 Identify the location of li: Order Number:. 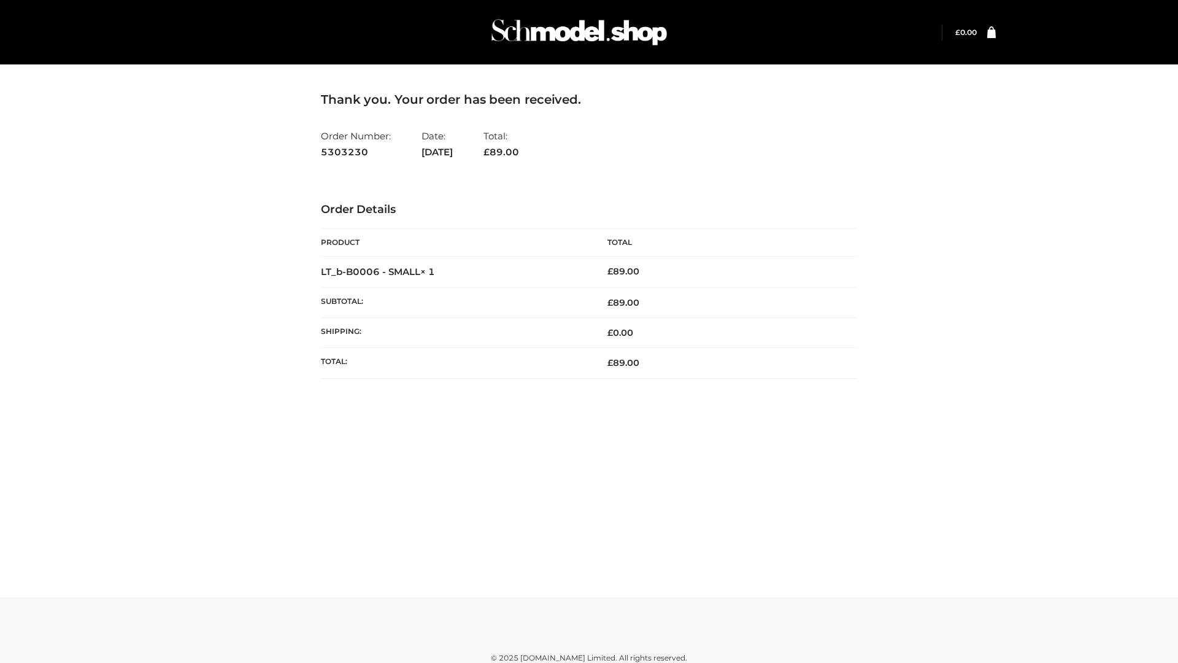
(356, 144).